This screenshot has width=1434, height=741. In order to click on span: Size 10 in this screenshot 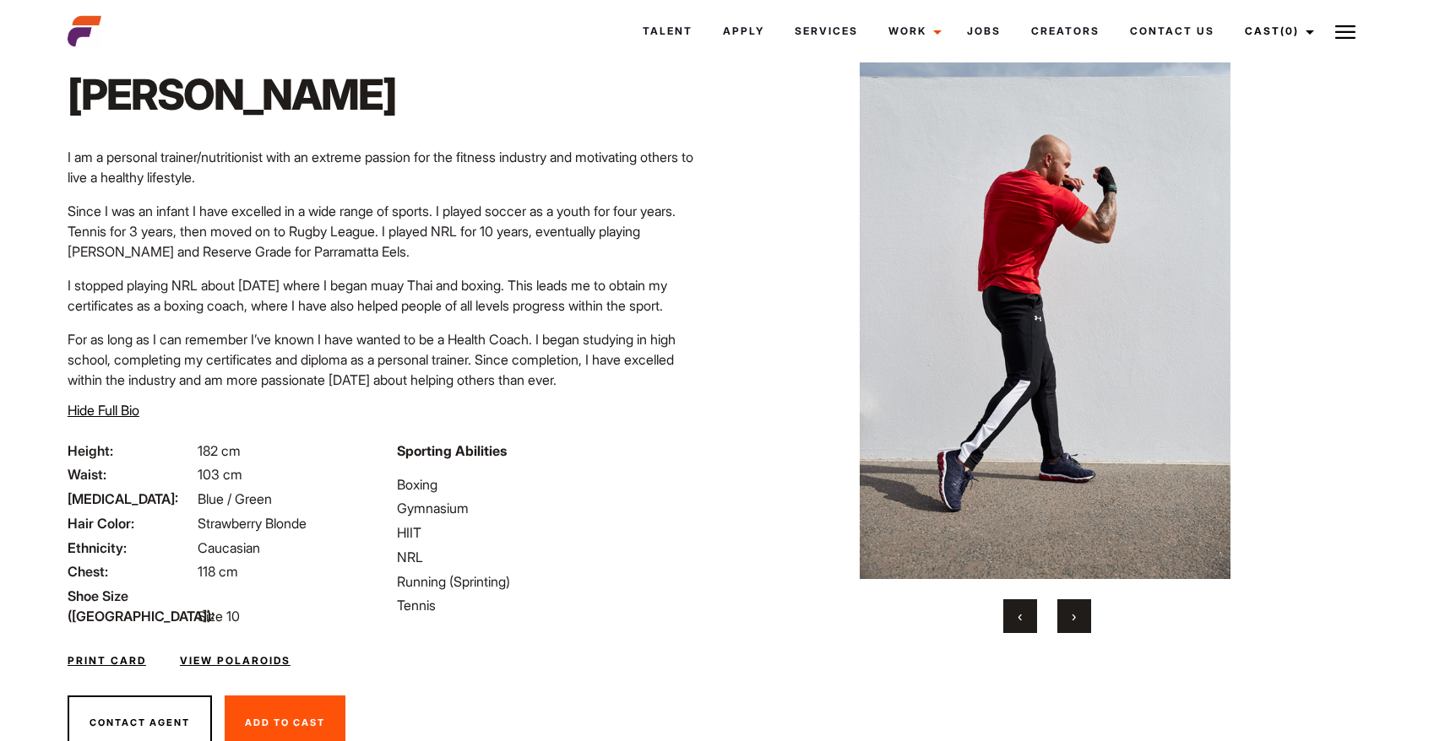, I will do `click(219, 616)`.